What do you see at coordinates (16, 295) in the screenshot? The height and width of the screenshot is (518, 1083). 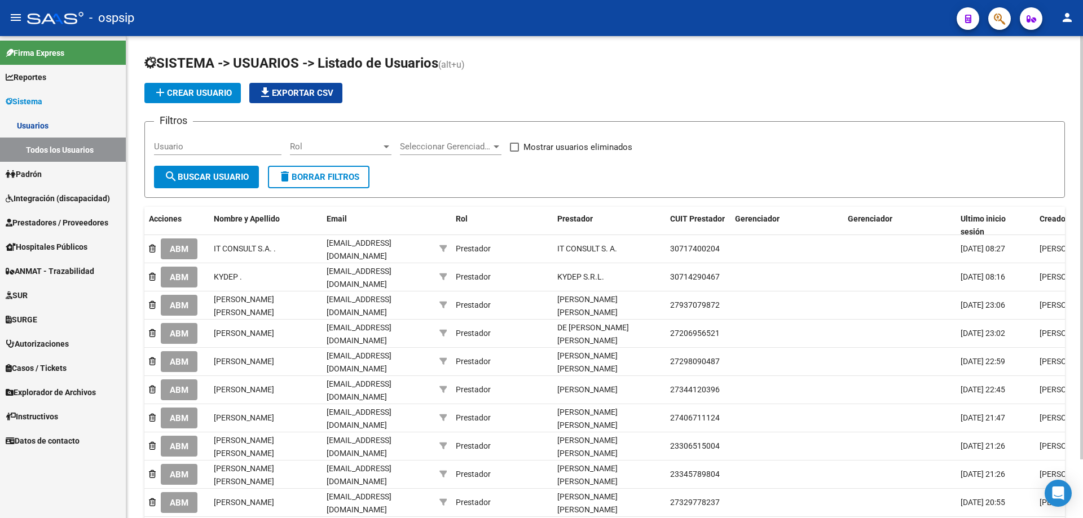 I see `span: SUR` at bounding box center [16, 295].